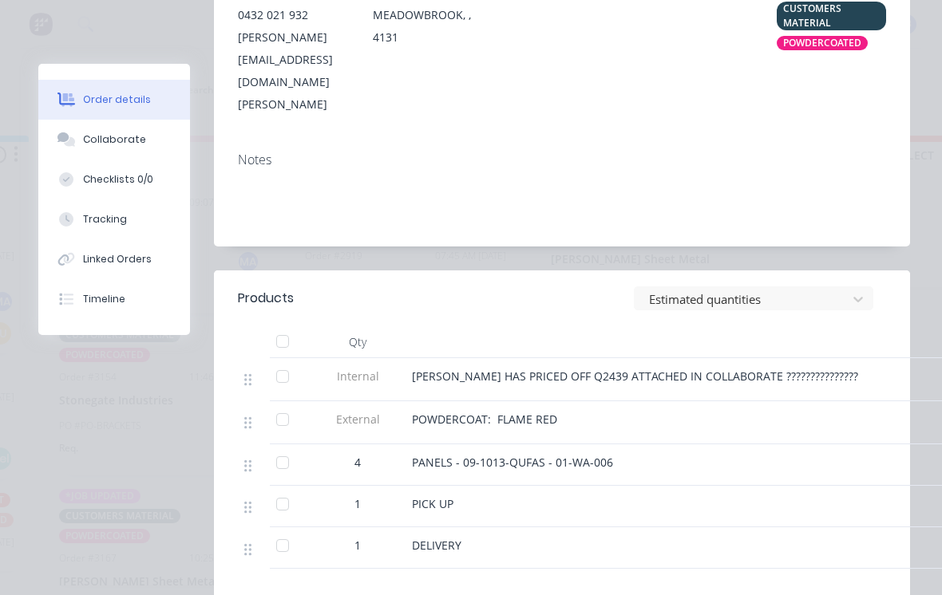 The height and width of the screenshot is (595, 942). I want to click on button: Collaborate, so click(114, 140).